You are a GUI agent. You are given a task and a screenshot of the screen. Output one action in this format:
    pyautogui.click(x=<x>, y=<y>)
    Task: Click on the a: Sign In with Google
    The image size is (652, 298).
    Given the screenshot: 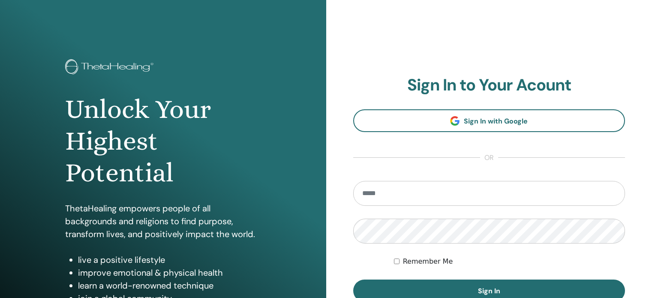 What is the action you would take?
    pyautogui.click(x=489, y=120)
    